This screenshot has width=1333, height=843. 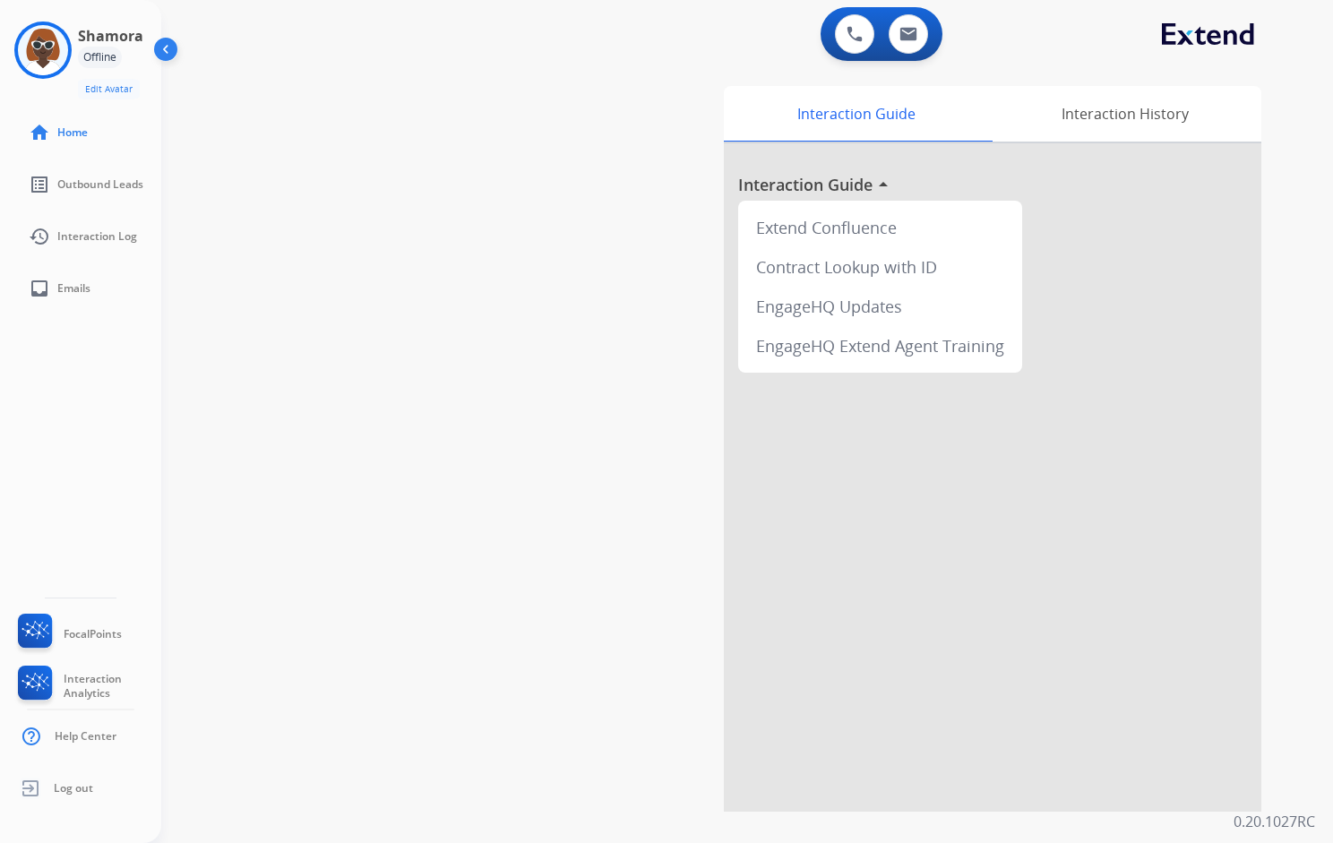 I want to click on div: EngageHQ Updates, so click(x=880, y=306).